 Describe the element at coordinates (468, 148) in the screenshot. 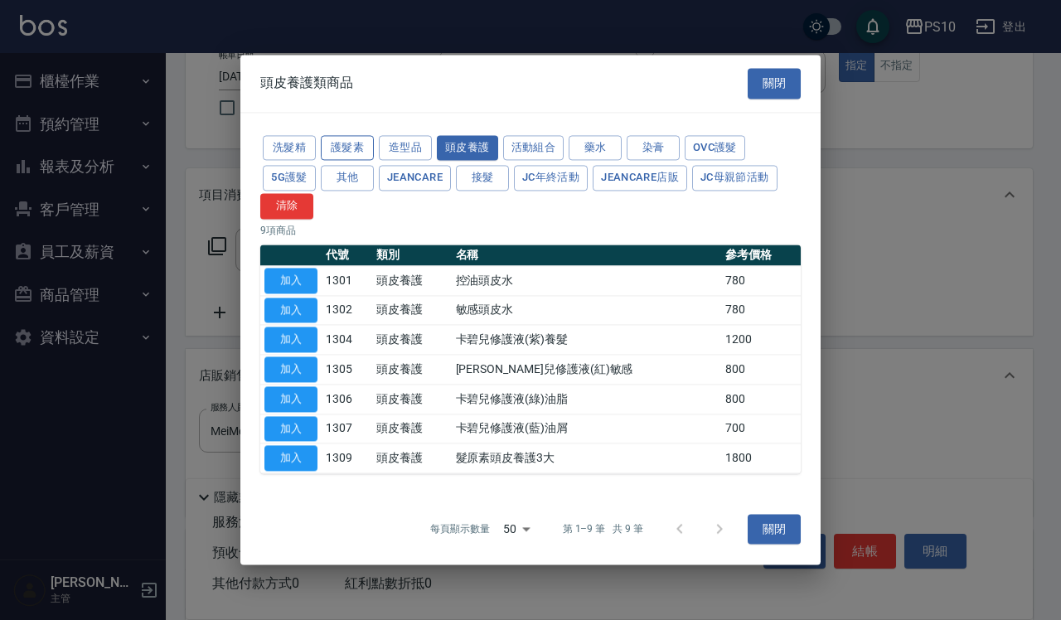

I see `button: 頭皮養護` at that location.